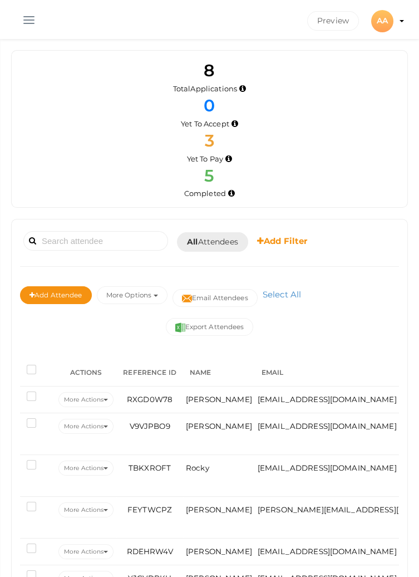 The width and height of the screenshot is (419, 577). I want to click on span: RDEHRW4V, so click(150, 551).